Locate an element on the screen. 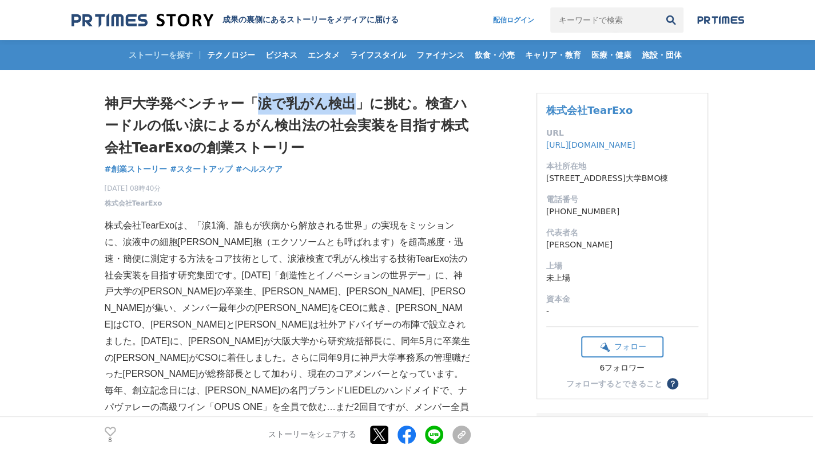 The image size is (815, 453). a: #創業ストーリー is located at coordinates (136, 169).